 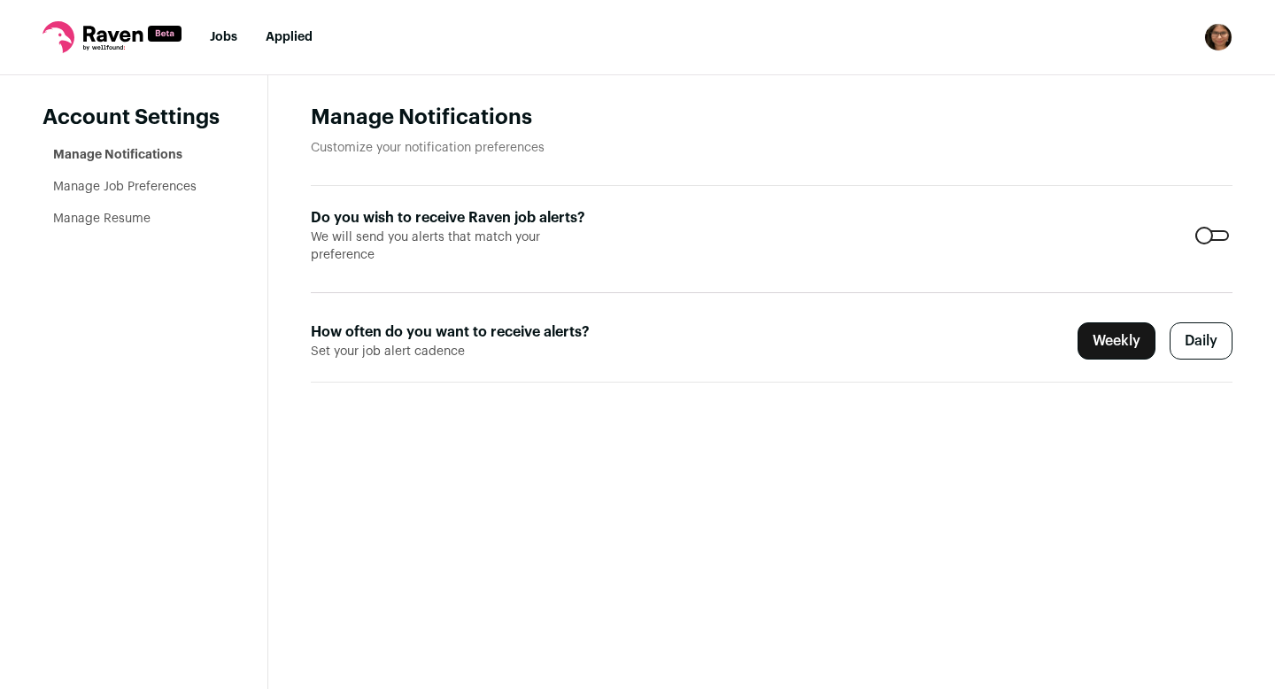 I want to click on label: Daily, so click(x=1201, y=341).